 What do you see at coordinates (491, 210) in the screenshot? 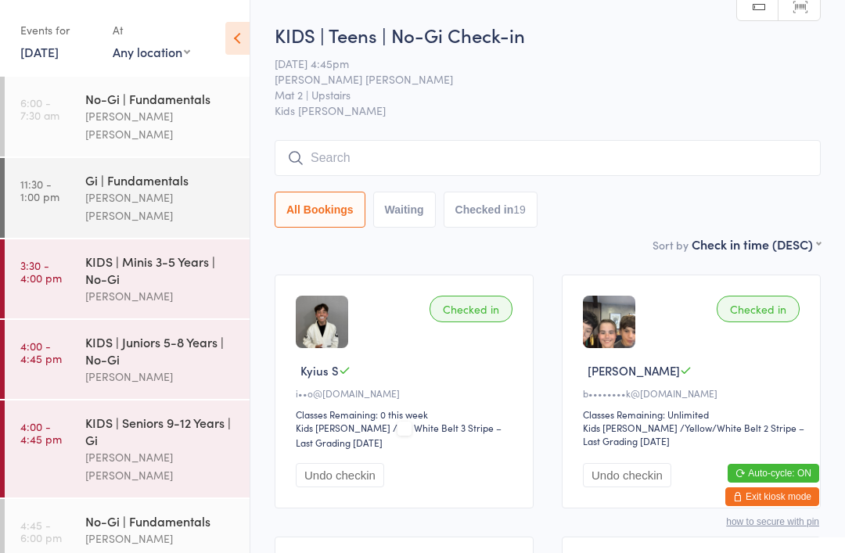
I see `button: Checked in19` at bounding box center [491, 210].